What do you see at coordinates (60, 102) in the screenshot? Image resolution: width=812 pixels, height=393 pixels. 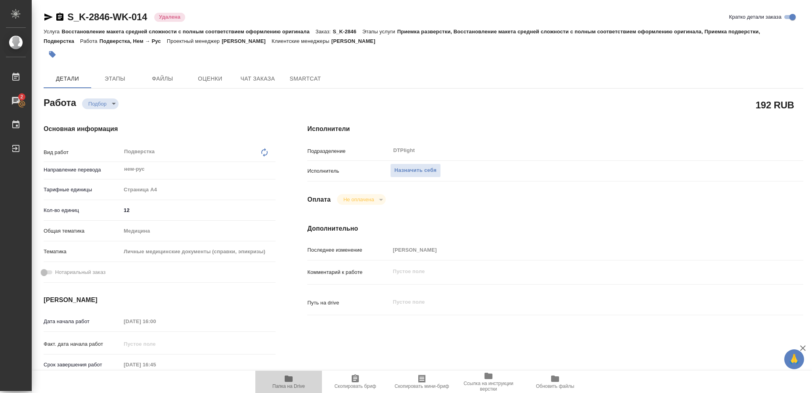 I see `h2: Работа` at bounding box center [60, 102].